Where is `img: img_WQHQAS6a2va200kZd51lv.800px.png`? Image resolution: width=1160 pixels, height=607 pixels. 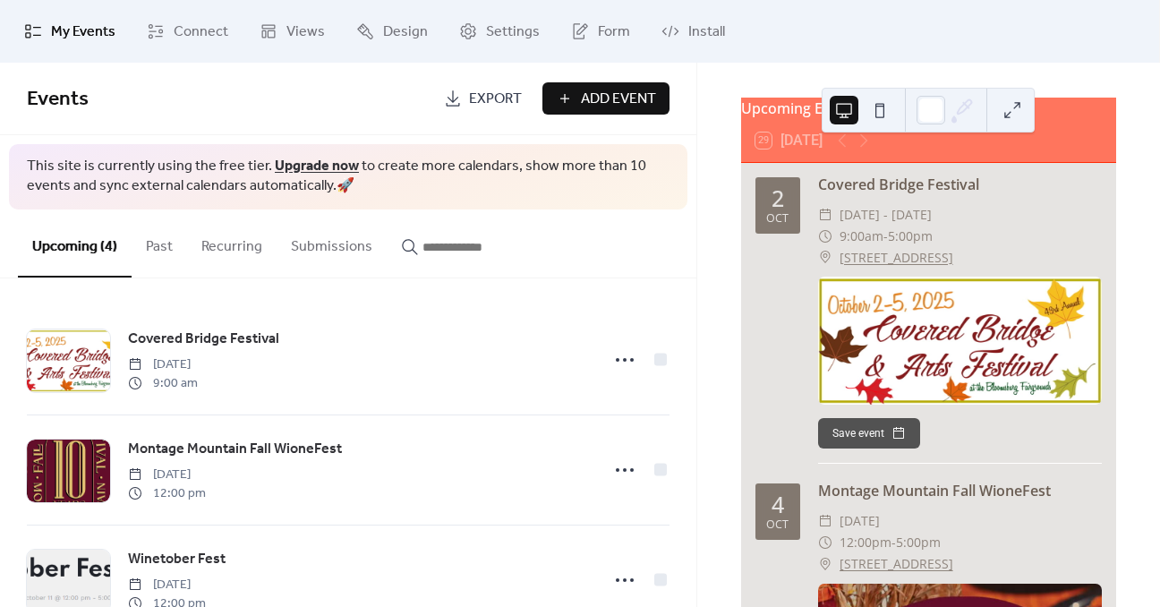 img: img_WQHQAS6a2va200kZd51lv.800px.png is located at coordinates (960, 340).